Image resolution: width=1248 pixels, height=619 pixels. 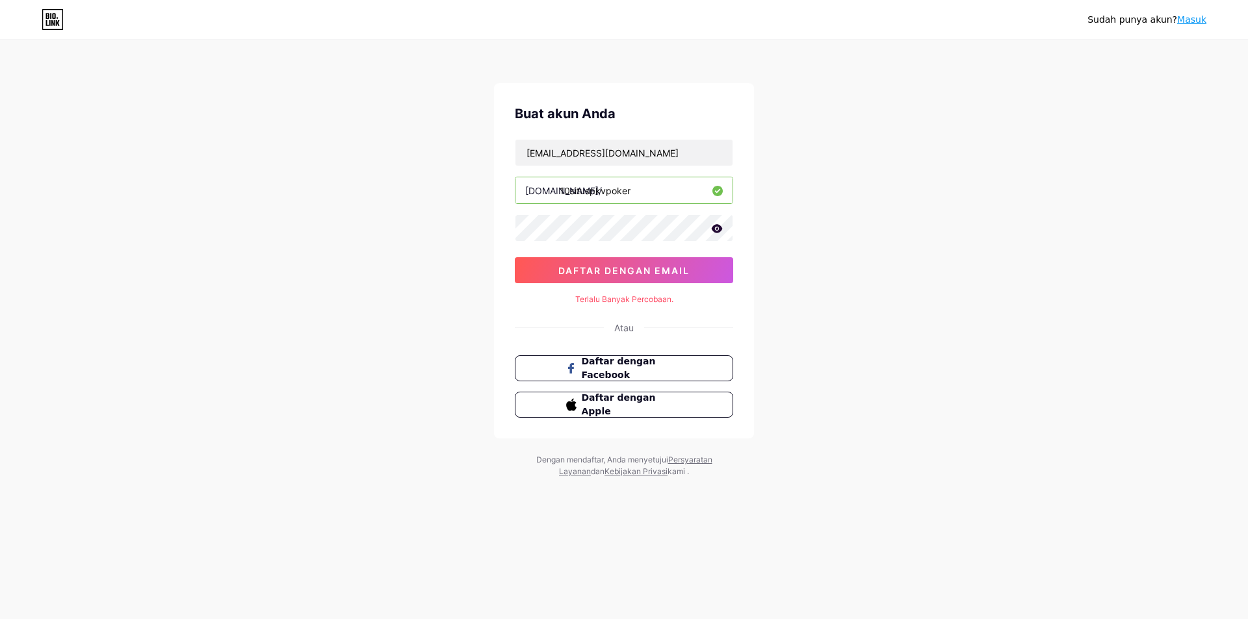 What do you see at coordinates (624, 270) in the screenshot?
I see `button: daftar dengan email` at bounding box center [624, 270].